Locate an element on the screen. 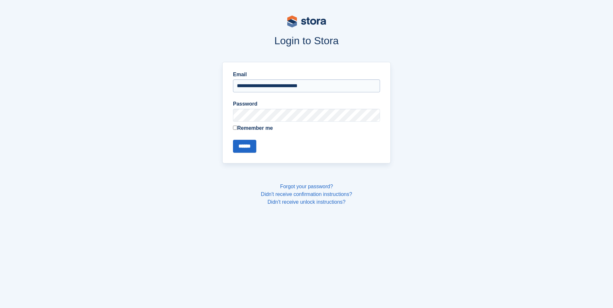 Image resolution: width=613 pixels, height=308 pixels. input: Remember me is located at coordinates (235, 128).